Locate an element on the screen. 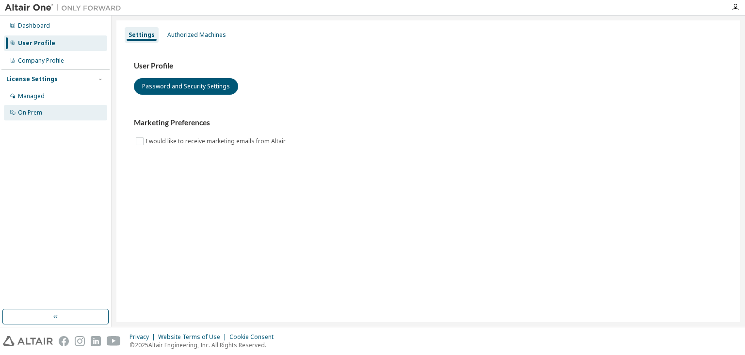  h3: Marketing Preferences is located at coordinates (428, 123).